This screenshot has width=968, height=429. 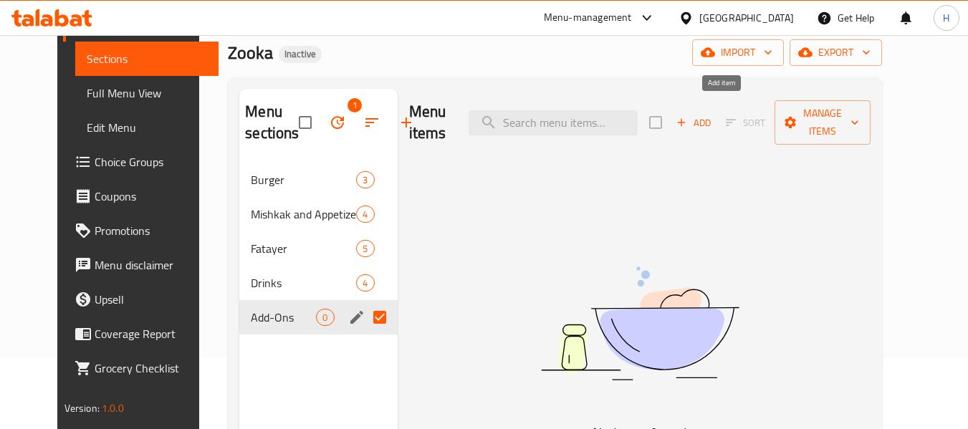 What do you see at coordinates (553, 123) in the screenshot?
I see `input: search` at bounding box center [553, 123].